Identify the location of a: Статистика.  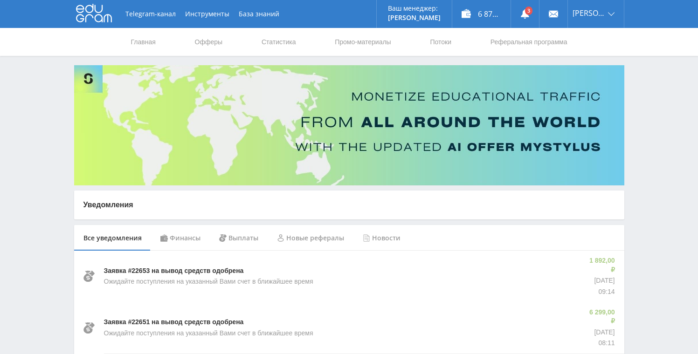
(279, 42).